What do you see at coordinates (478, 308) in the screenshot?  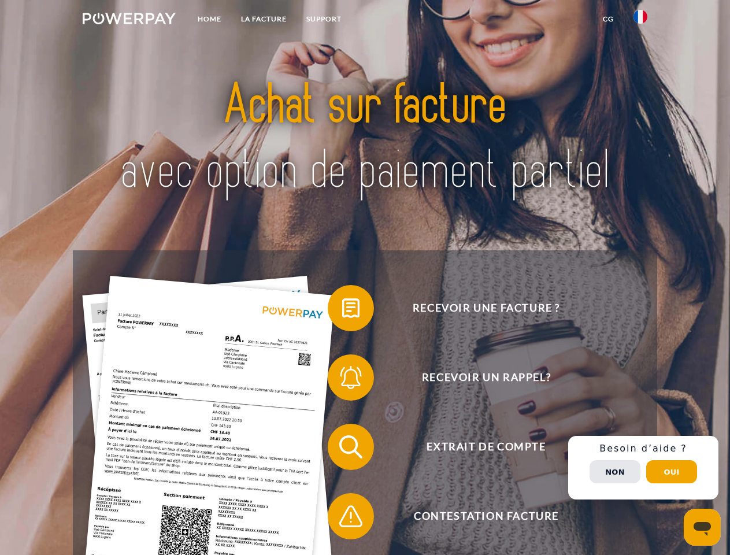 I see `a: Recevoir une facture ?` at bounding box center [478, 308].